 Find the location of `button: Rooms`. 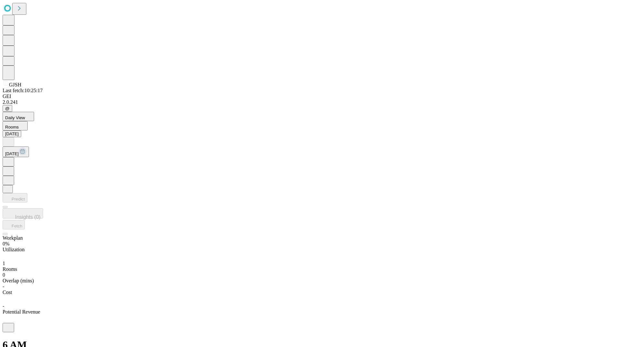

button: Rooms is located at coordinates (15, 126).